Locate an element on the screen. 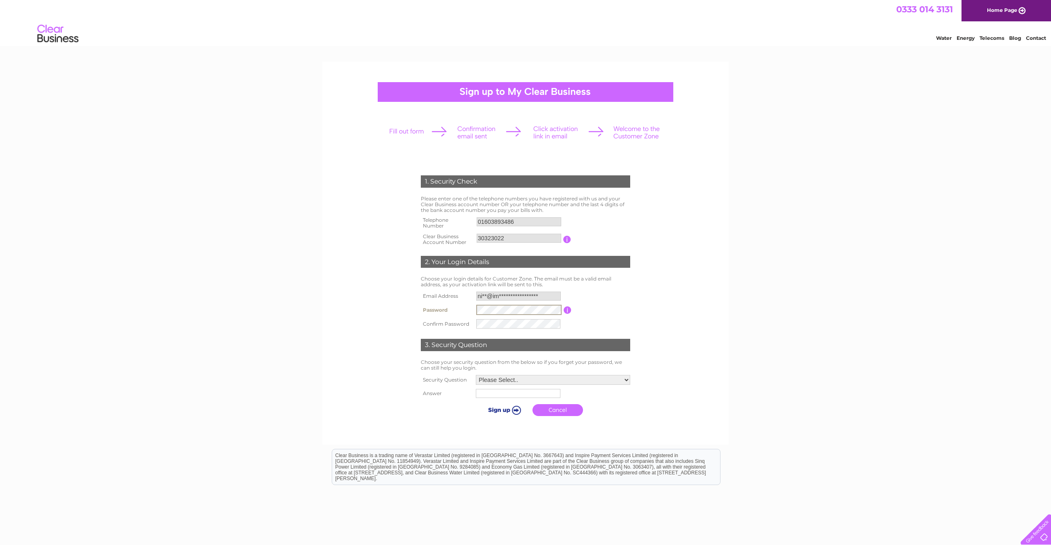 This screenshot has width=1051, height=545. img: logo.png is located at coordinates (58, 34).